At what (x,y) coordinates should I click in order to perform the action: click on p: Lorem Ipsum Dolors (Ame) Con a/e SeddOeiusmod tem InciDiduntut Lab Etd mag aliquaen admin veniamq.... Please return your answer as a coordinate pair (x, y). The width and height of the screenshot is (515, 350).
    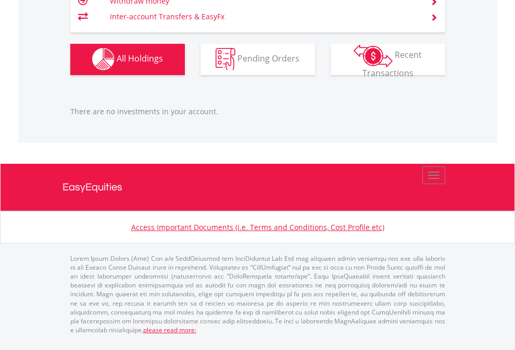
    Looking at the image, I should click on (258, 294).